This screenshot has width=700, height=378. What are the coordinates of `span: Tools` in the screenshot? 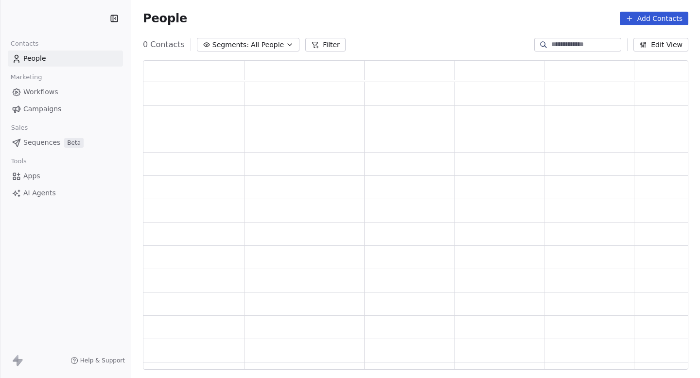 It's located at (18, 161).